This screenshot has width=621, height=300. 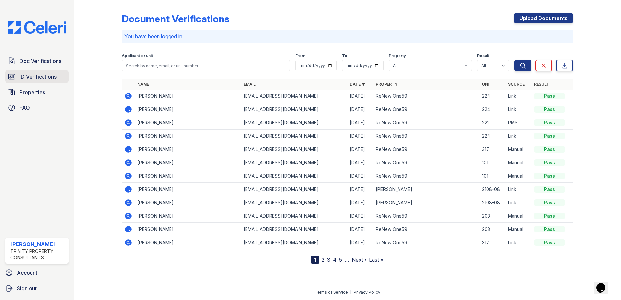 What do you see at coordinates (300, 56) in the screenshot?
I see `label: From` at bounding box center [300, 56].